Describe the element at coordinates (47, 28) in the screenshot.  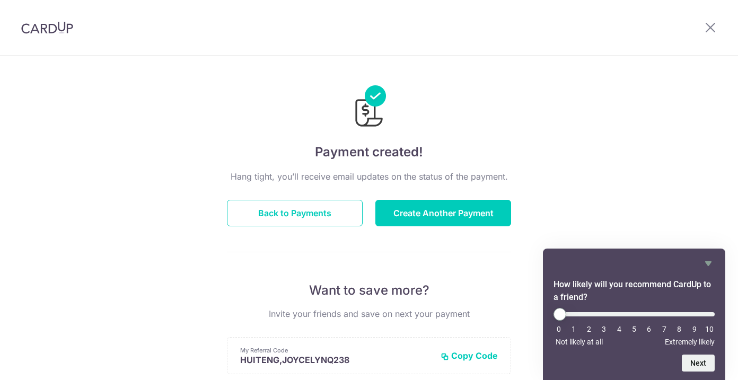
I see `img: CardUp` at that location.